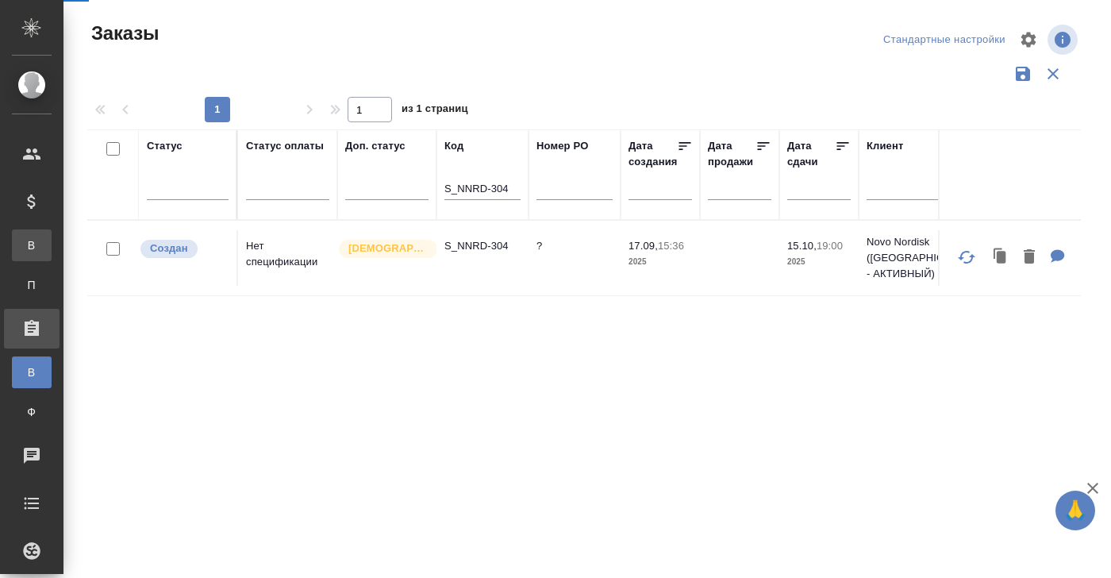 The width and height of the screenshot is (1111, 578). Describe the element at coordinates (32, 412) in the screenshot. I see `span: Ф` at that location.